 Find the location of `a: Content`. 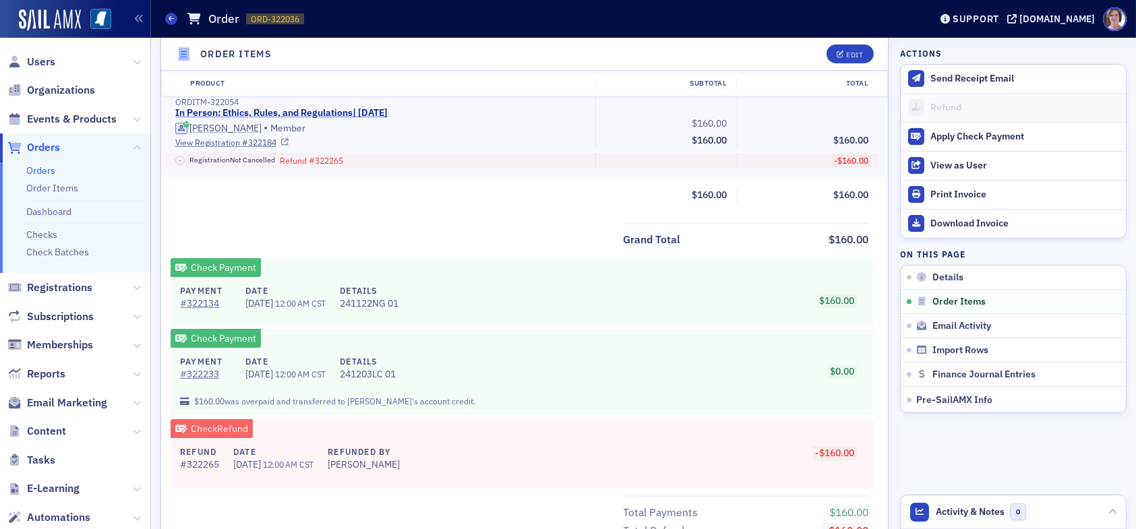

a: Content is located at coordinates (36, 432).